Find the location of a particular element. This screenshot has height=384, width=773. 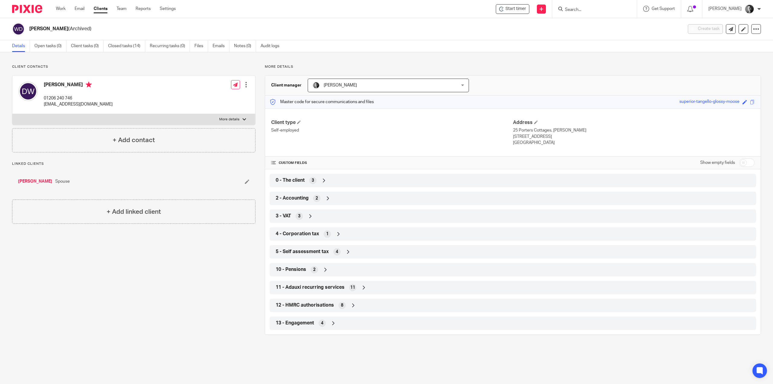

button: Create task is located at coordinates (706, 29).